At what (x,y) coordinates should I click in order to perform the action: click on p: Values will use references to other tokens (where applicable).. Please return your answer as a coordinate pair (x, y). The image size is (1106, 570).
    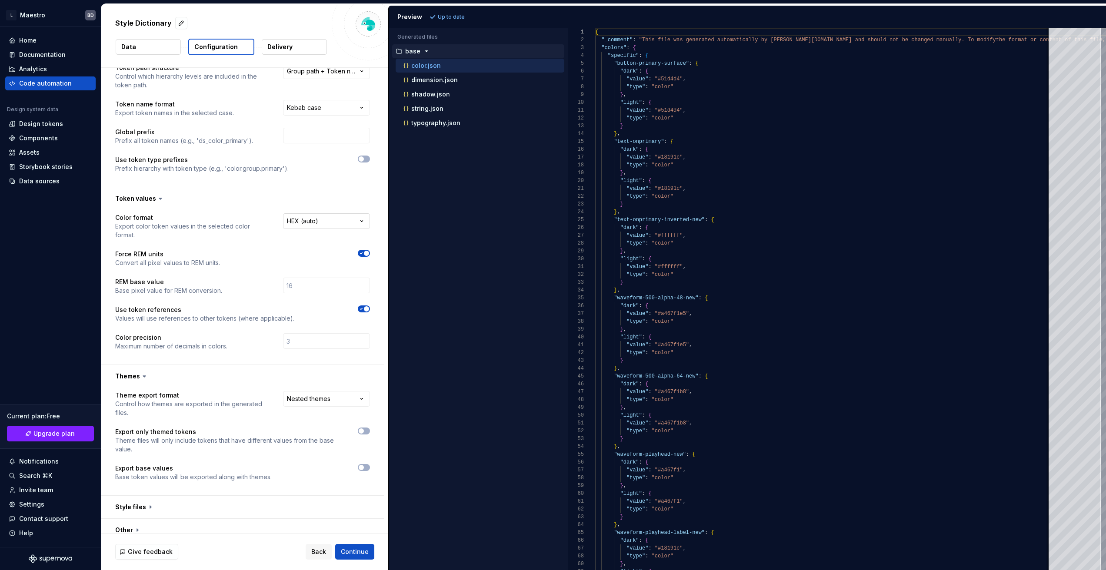
    Looking at the image, I should click on (205, 319).